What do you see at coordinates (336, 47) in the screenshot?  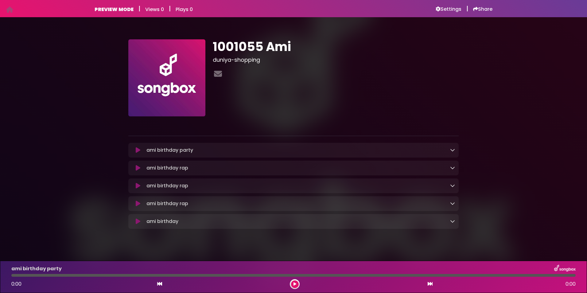 I see `h1: 1001055 Ami` at bounding box center [336, 47].